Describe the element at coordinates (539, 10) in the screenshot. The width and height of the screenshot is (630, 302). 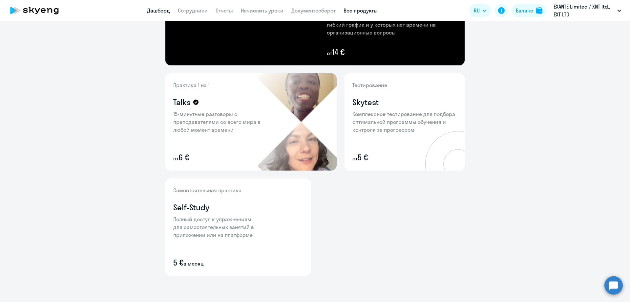
I see `img: balance` at that location.